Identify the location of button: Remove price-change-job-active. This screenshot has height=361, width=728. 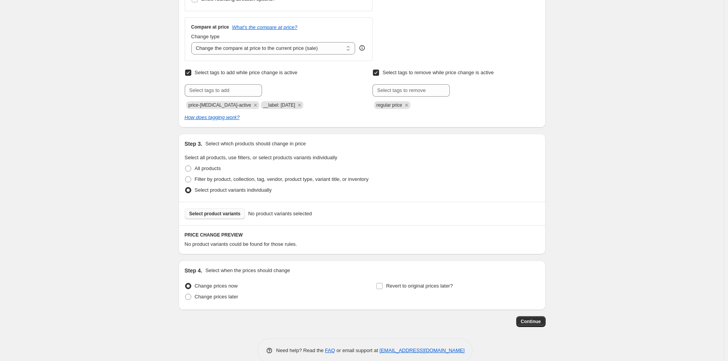
(255, 105).